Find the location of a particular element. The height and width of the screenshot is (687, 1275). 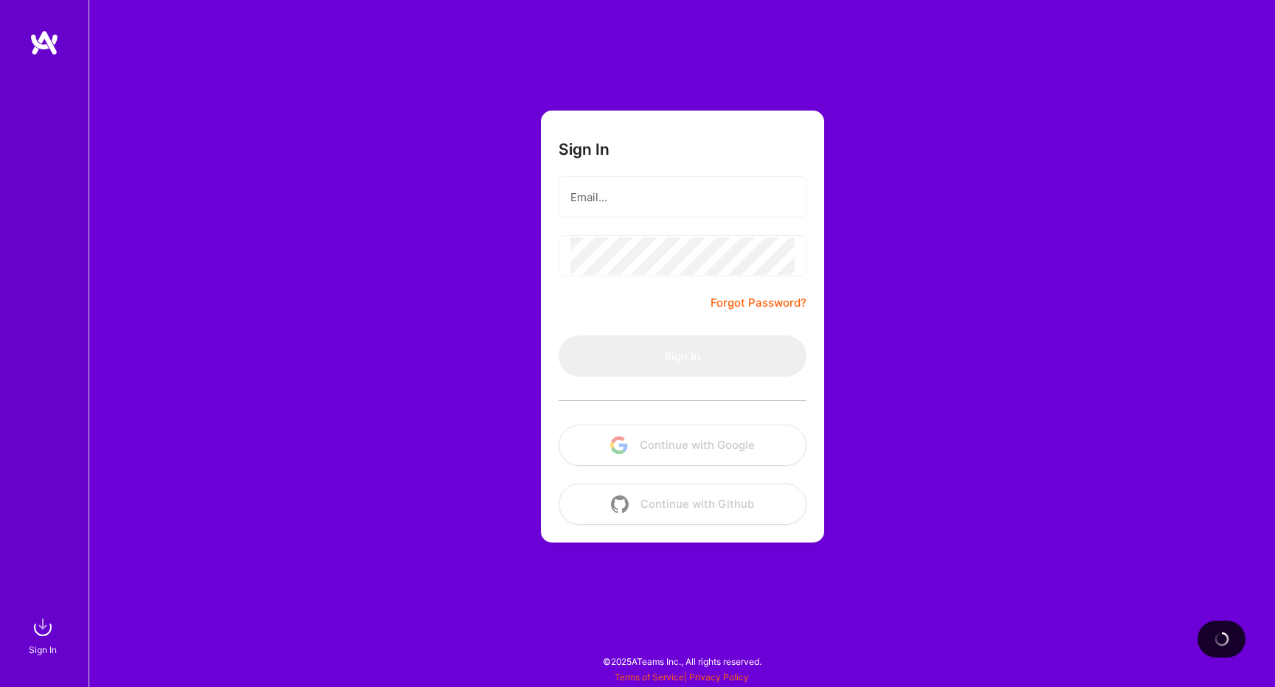

a: Terms of Service is located at coordinates (649, 677).